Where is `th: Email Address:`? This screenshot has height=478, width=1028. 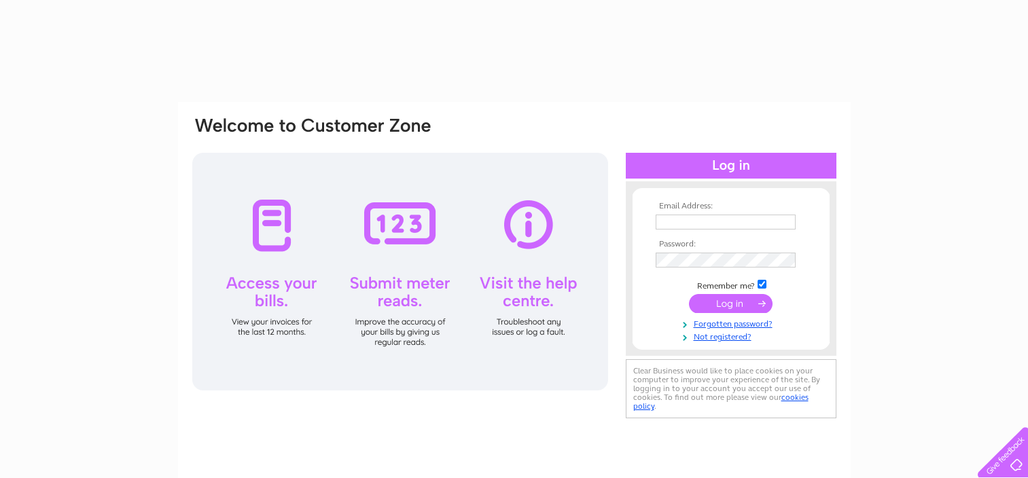
th: Email Address: is located at coordinates (731, 207).